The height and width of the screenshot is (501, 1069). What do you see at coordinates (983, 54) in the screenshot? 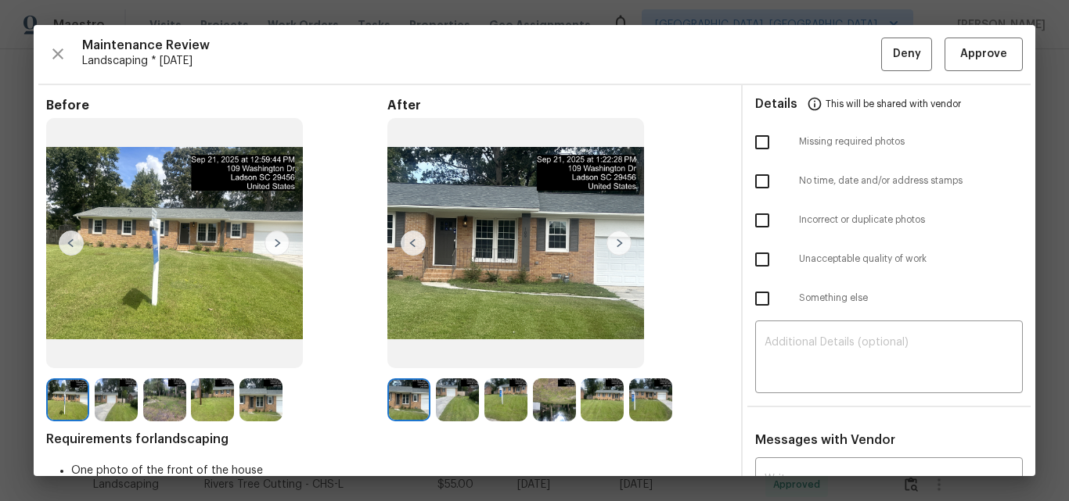
I see `span: Approve` at bounding box center [983, 54].